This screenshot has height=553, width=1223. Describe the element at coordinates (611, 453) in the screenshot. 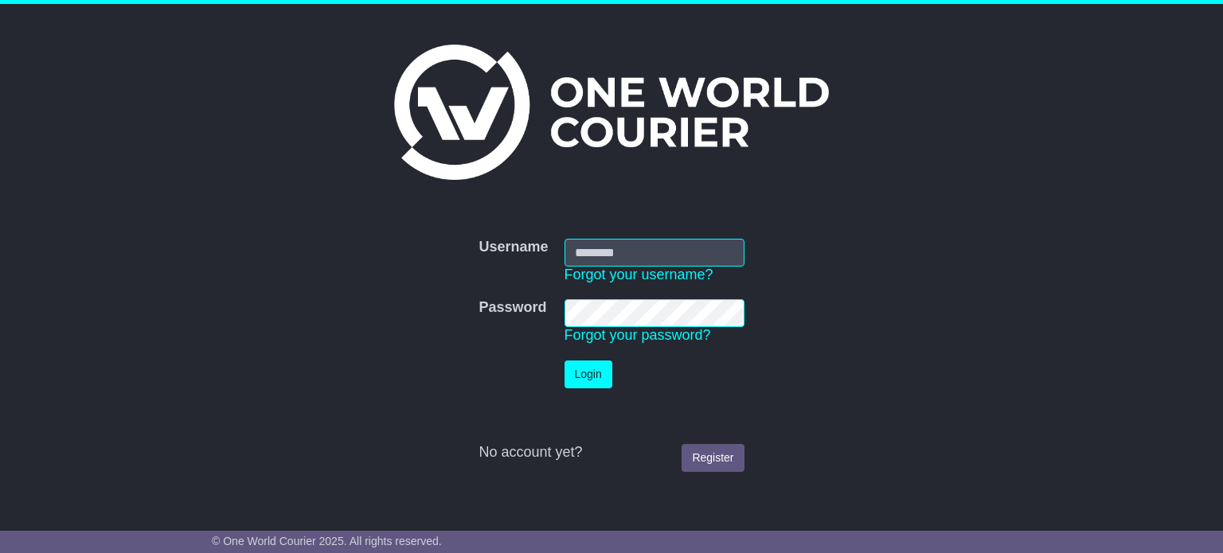

I see `div: No account yet?` at that location.